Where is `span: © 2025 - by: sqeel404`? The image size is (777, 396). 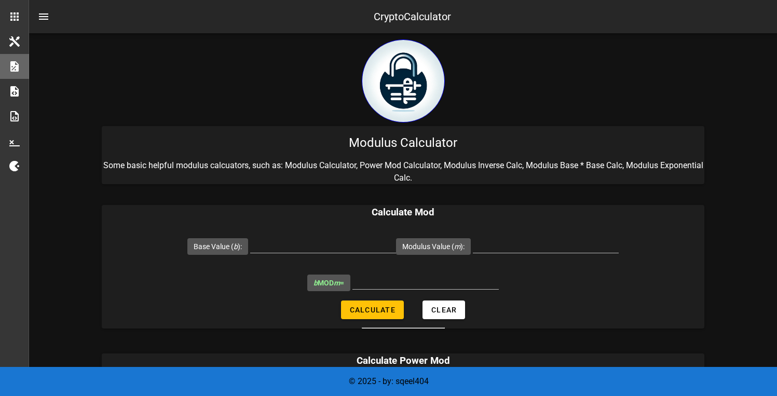
span: © 2025 - by: sqeel404 is located at coordinates (389, 381).